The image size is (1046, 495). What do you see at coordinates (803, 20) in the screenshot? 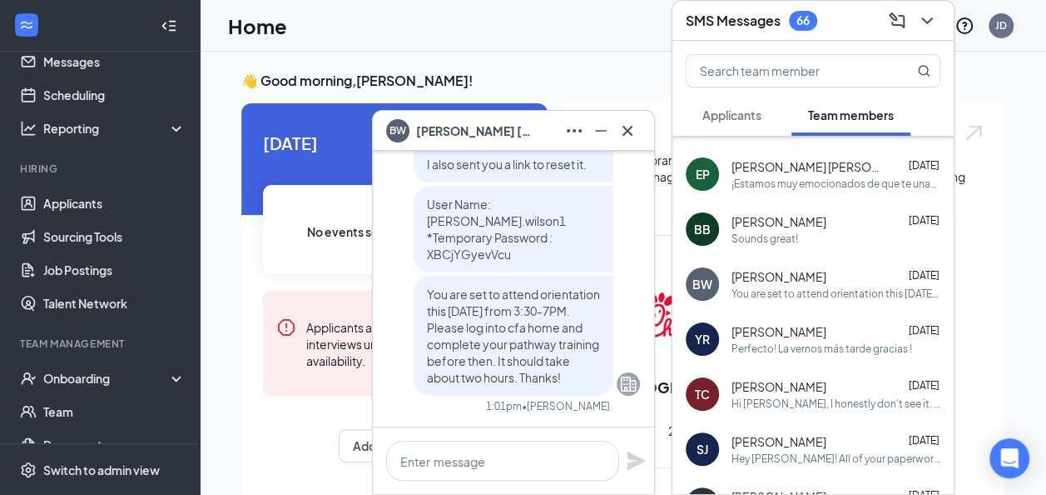
I see `div: 66` at bounding box center [803, 20].